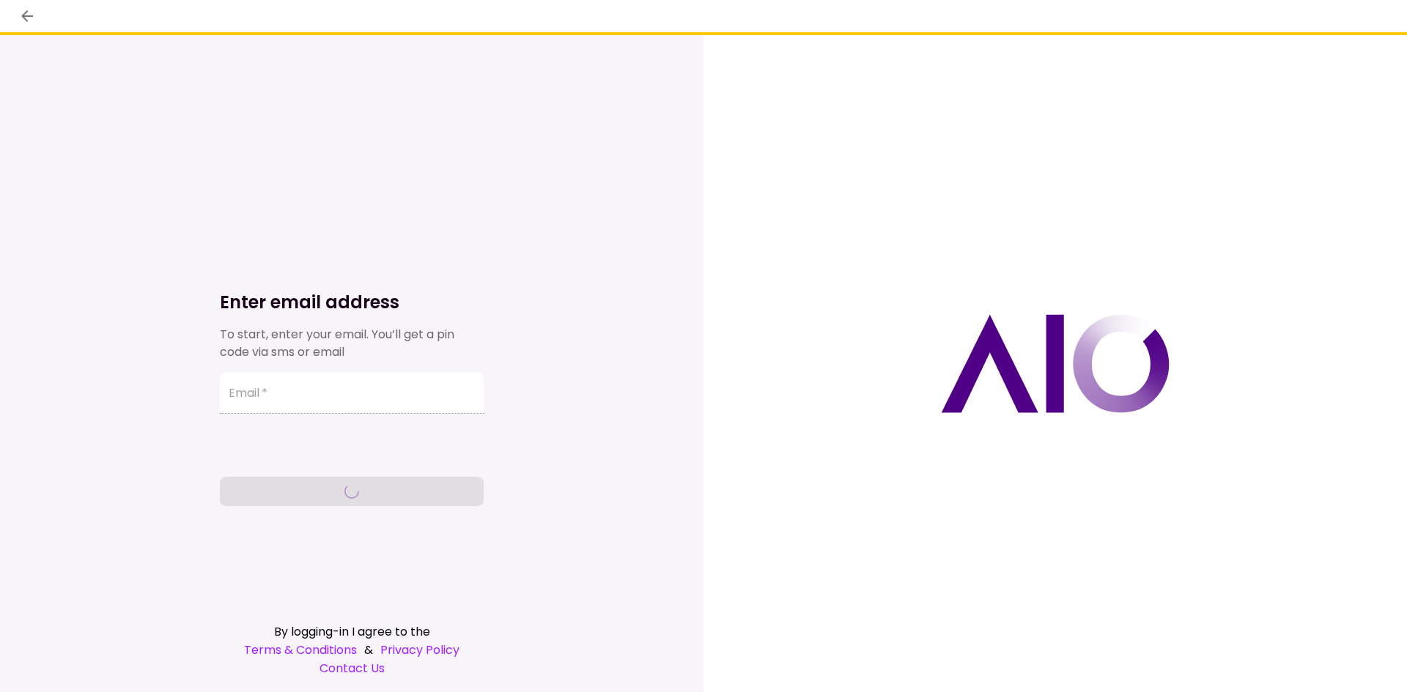 This screenshot has width=1407, height=692. I want to click on div: By logging-in I agree to the, so click(352, 632).